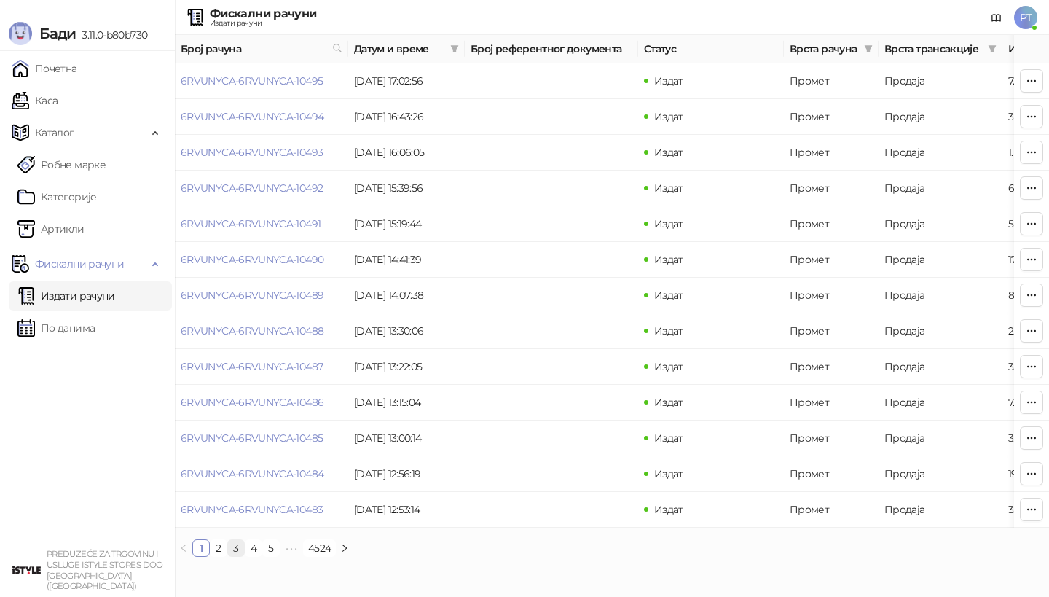 The height and width of the screenshot is (597, 1049). What do you see at coordinates (399, 49) in the screenshot?
I see `span: Датум и време` at bounding box center [399, 49].